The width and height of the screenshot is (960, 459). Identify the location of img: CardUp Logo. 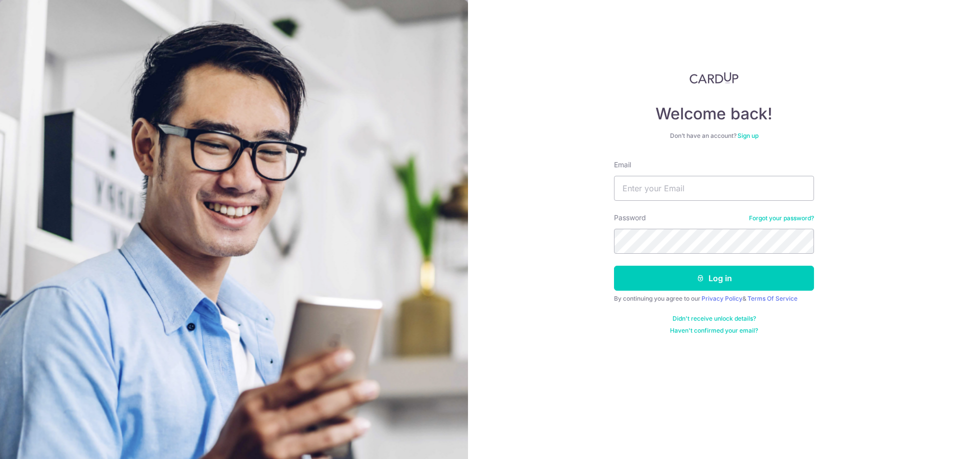
(714, 78).